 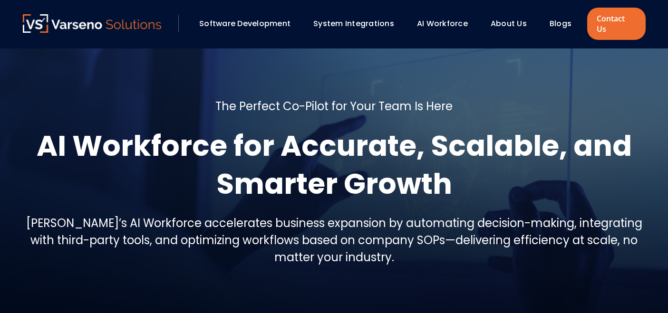 What do you see at coordinates (358, 24) in the screenshot?
I see `div: System Integrations` at bounding box center [358, 24].